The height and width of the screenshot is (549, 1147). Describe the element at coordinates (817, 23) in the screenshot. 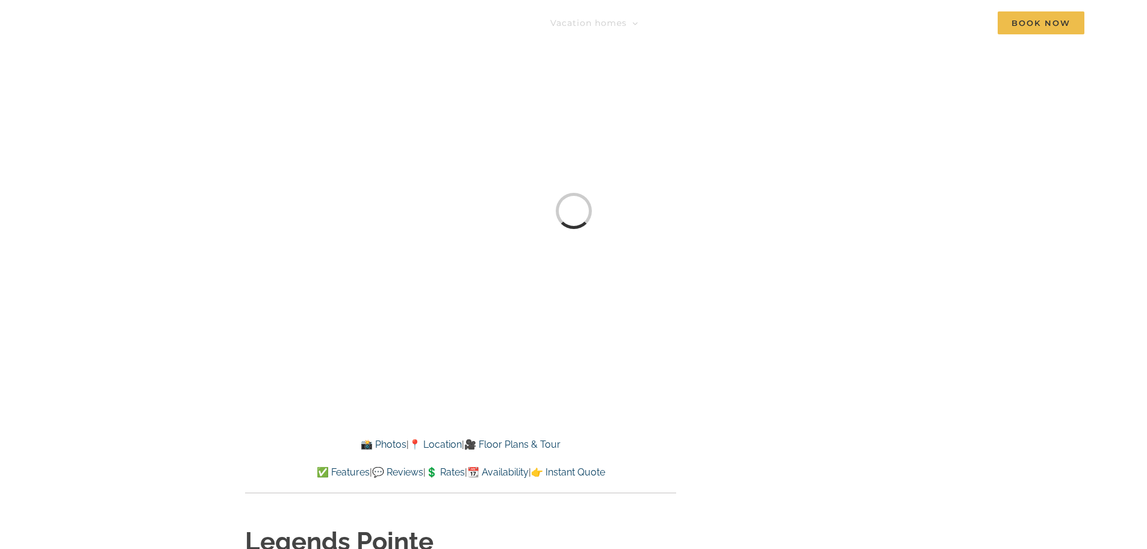

I see `nav: Main Menu` at that location.